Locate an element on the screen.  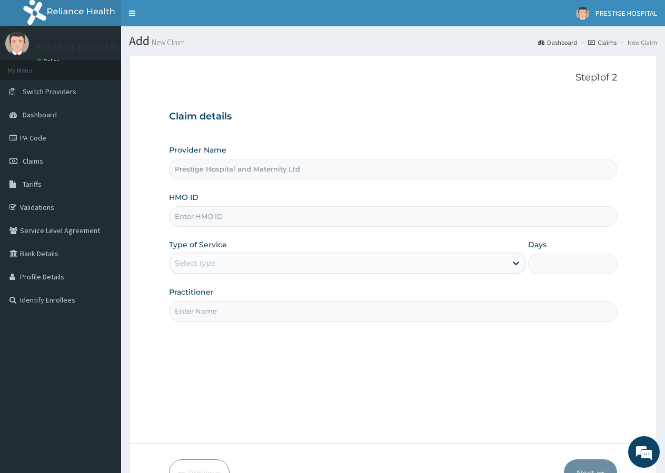
h3: Claim details is located at coordinates (393, 117).